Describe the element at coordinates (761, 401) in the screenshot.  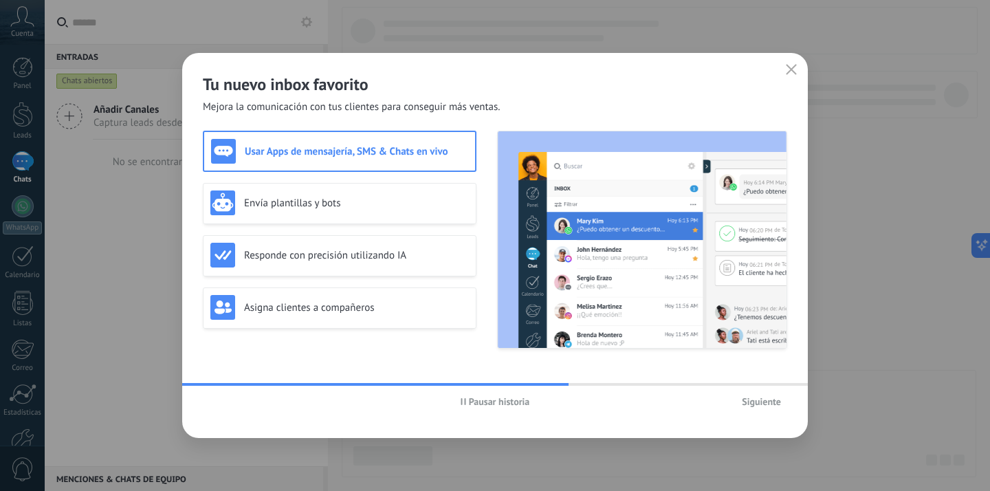
I see `span: Siguiente` at that location.